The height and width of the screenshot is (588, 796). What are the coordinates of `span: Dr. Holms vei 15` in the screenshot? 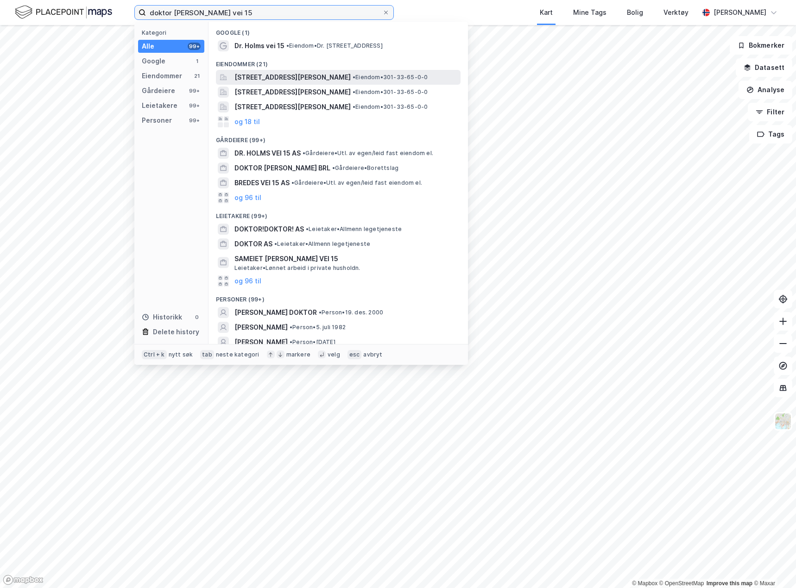 It's located at (259, 46).